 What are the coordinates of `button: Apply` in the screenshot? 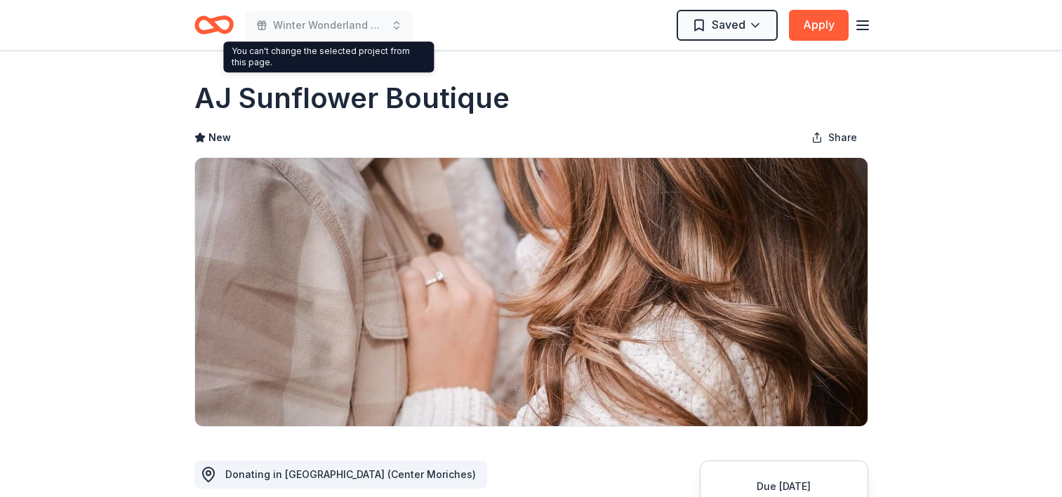 It's located at (818, 25).